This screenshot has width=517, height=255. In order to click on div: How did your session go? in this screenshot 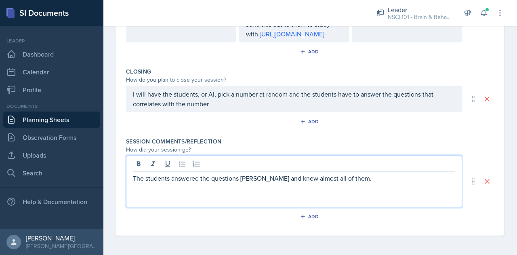, I will do `click(294, 149)`.